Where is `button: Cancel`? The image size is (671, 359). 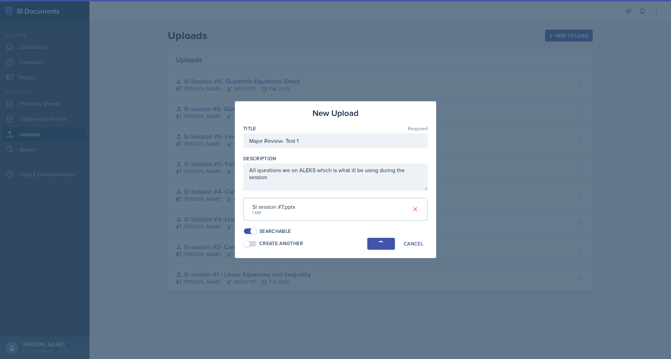 button: Cancel is located at coordinates (413, 244).